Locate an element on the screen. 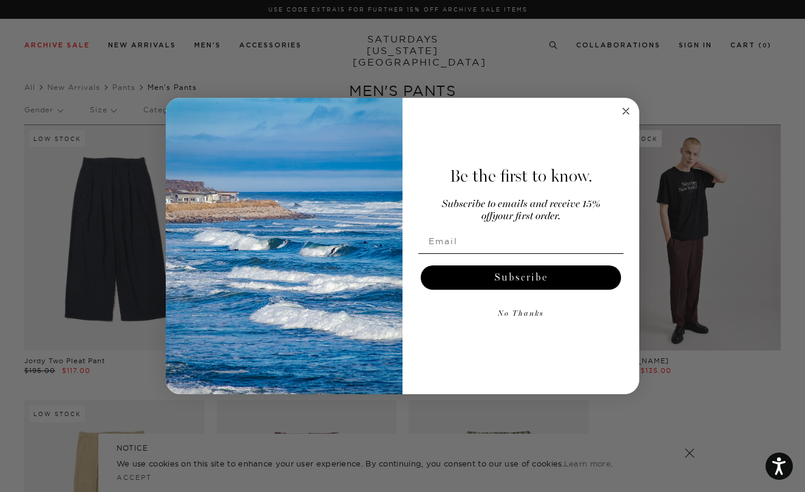  span: off is located at coordinates (487, 216).